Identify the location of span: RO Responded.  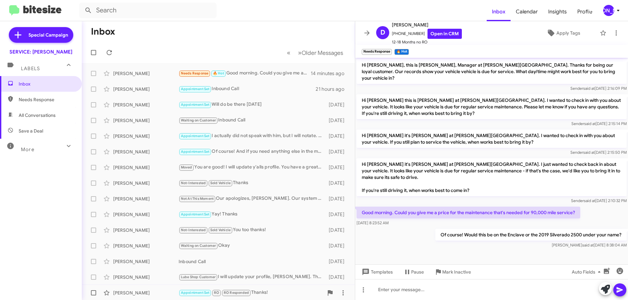
(236, 293).